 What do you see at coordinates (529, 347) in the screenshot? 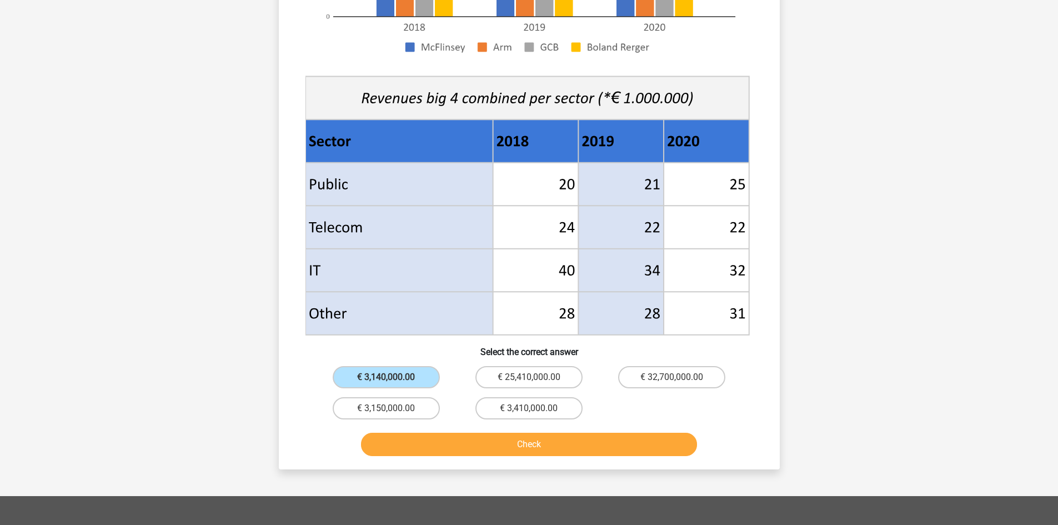
I see `h6: Select the correct answer` at bounding box center [529, 347].